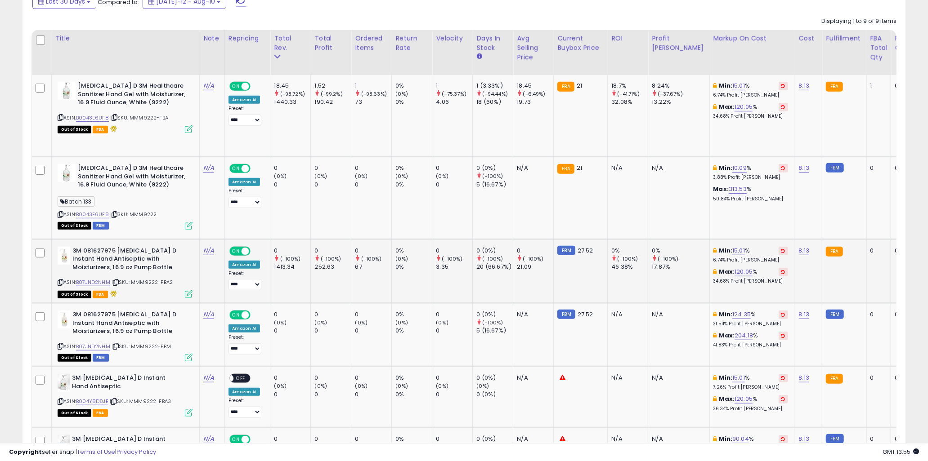 The height and width of the screenshot is (461, 928). Describe the element at coordinates (373, 267) in the screenshot. I see `div: 67` at that location.